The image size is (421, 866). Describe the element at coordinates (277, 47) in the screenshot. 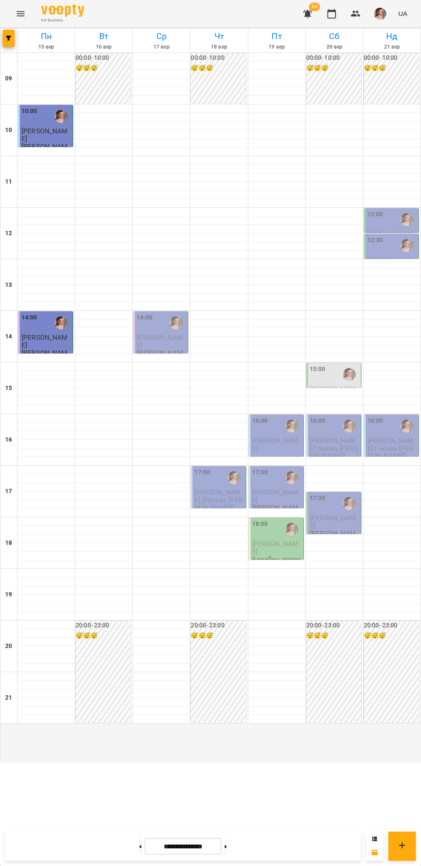

I see `h6: 19 вер` at that location.